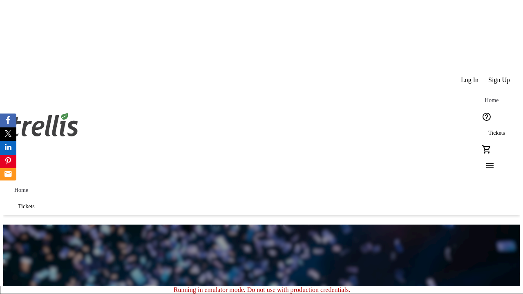 The height and width of the screenshot is (294, 523). What do you see at coordinates (487, 166) in the screenshot?
I see `button: Menu` at bounding box center [487, 166].